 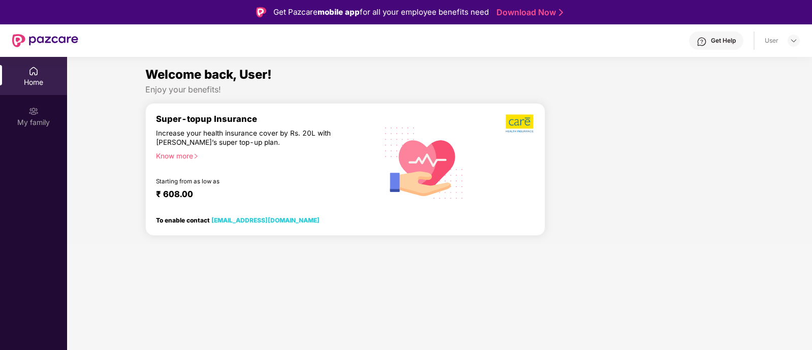 What do you see at coordinates (561, 12) in the screenshot?
I see `img: Stroke` at bounding box center [561, 12].